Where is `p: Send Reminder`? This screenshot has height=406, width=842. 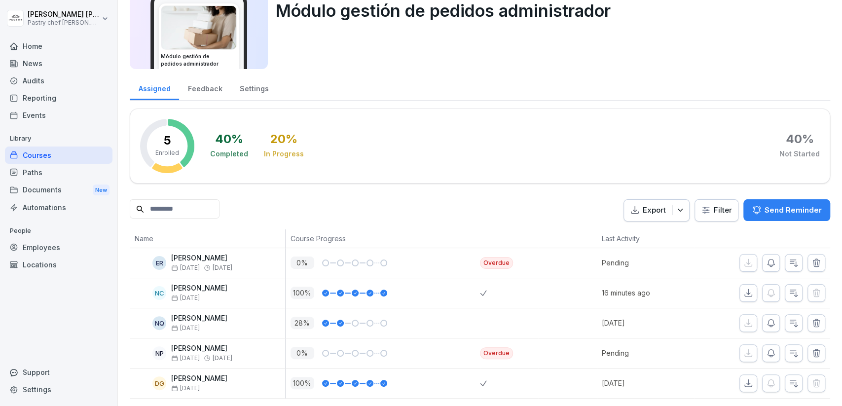
p: Send Reminder is located at coordinates (794, 210).